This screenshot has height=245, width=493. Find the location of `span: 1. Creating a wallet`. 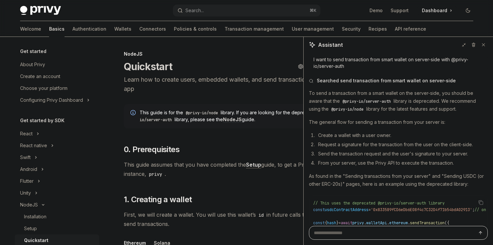

span: 1. Creating a wallet is located at coordinates (158, 200).